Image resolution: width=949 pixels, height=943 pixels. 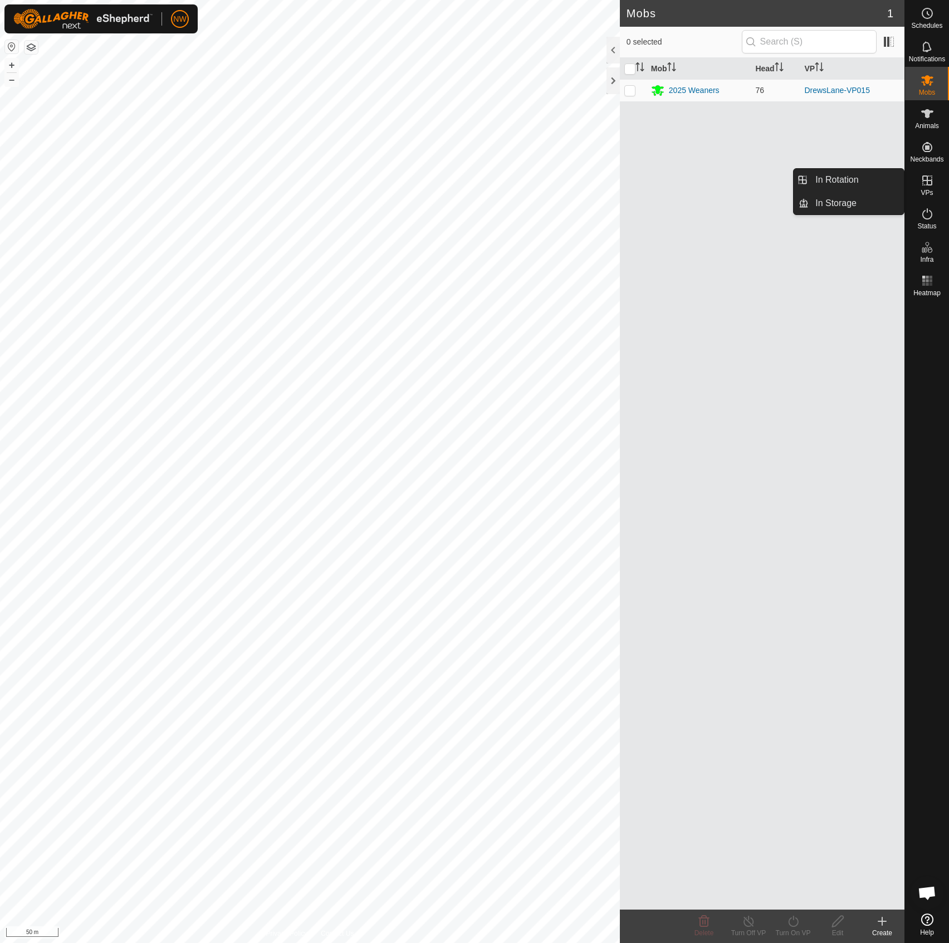 What do you see at coordinates (890, 13) in the screenshot?
I see `span: 1` at bounding box center [890, 13].